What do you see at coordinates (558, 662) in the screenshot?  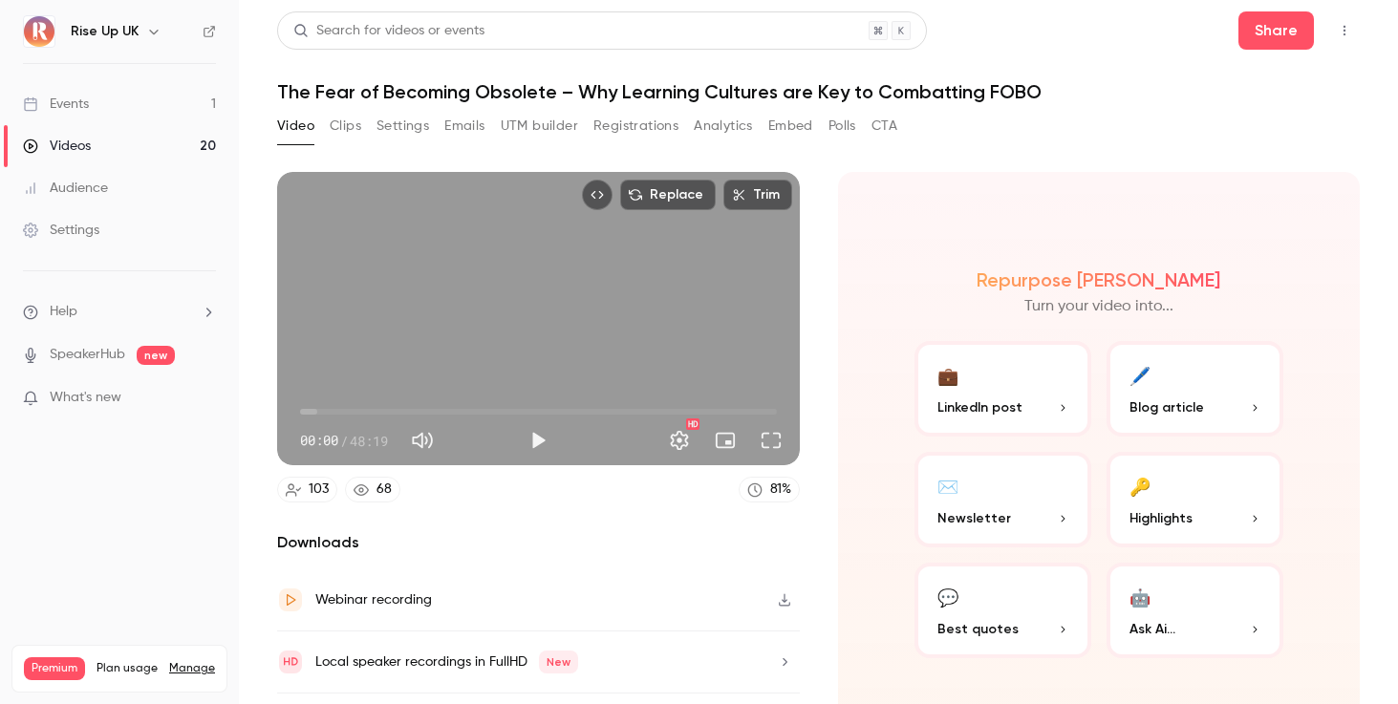 I see `span: New` at bounding box center [558, 662].